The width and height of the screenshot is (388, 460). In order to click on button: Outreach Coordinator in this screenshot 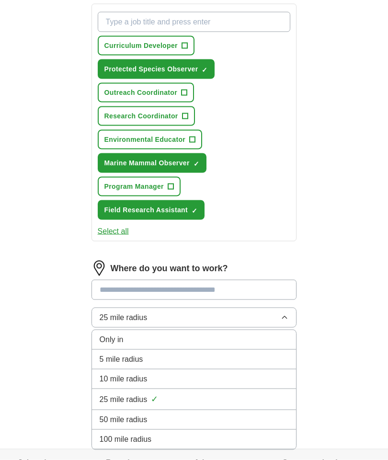, I will do `click(146, 93)`.